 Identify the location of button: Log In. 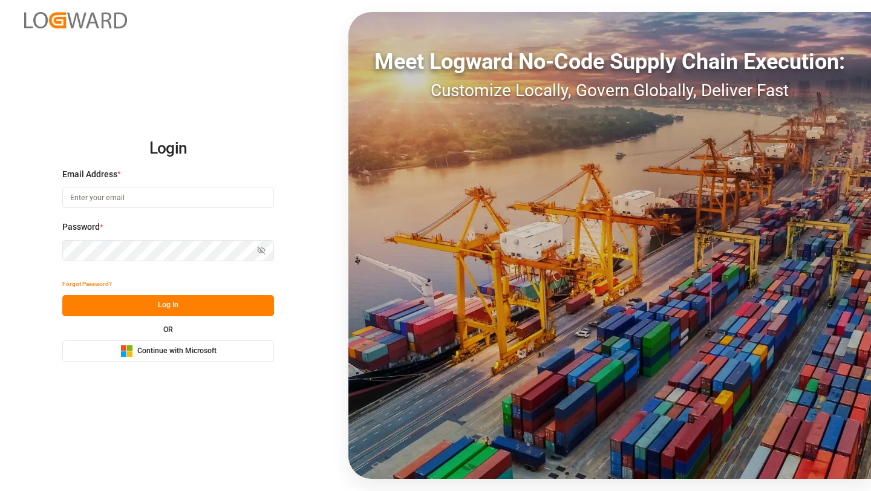
(168, 306).